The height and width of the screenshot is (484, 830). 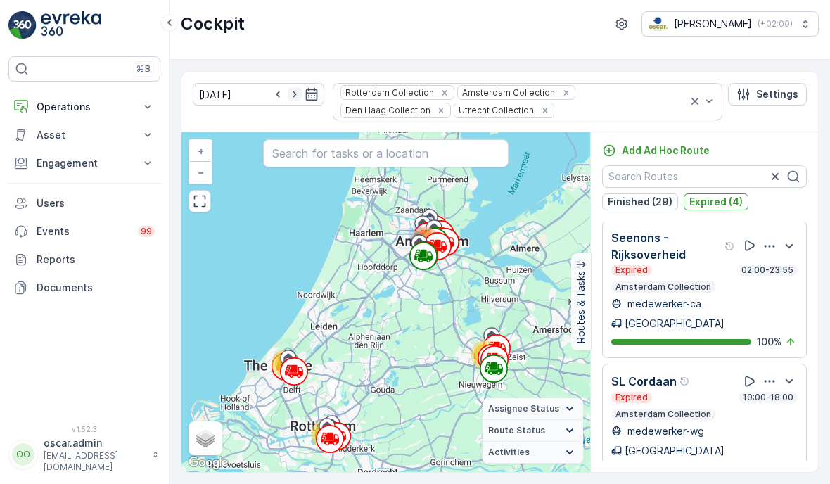 What do you see at coordinates (84, 135) in the screenshot?
I see `button: Asset` at bounding box center [84, 135].